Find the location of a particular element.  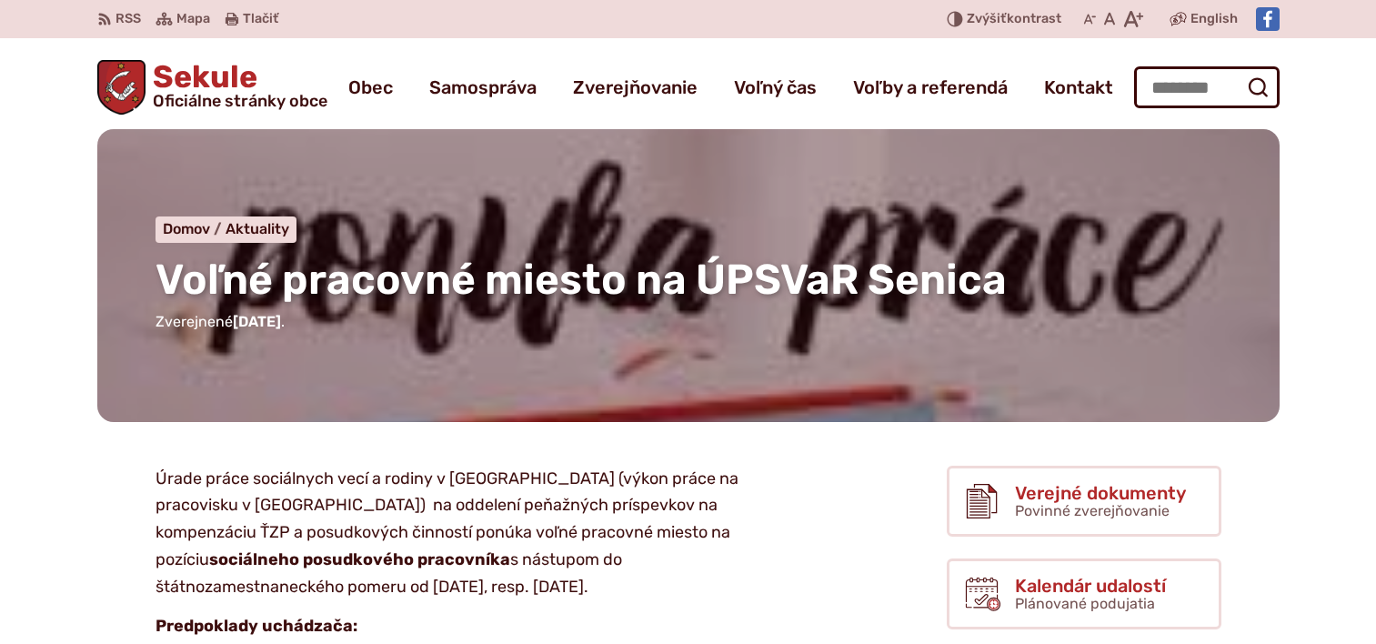

a: Kalendár udalostí Plánované podujatia is located at coordinates (1084, 594).